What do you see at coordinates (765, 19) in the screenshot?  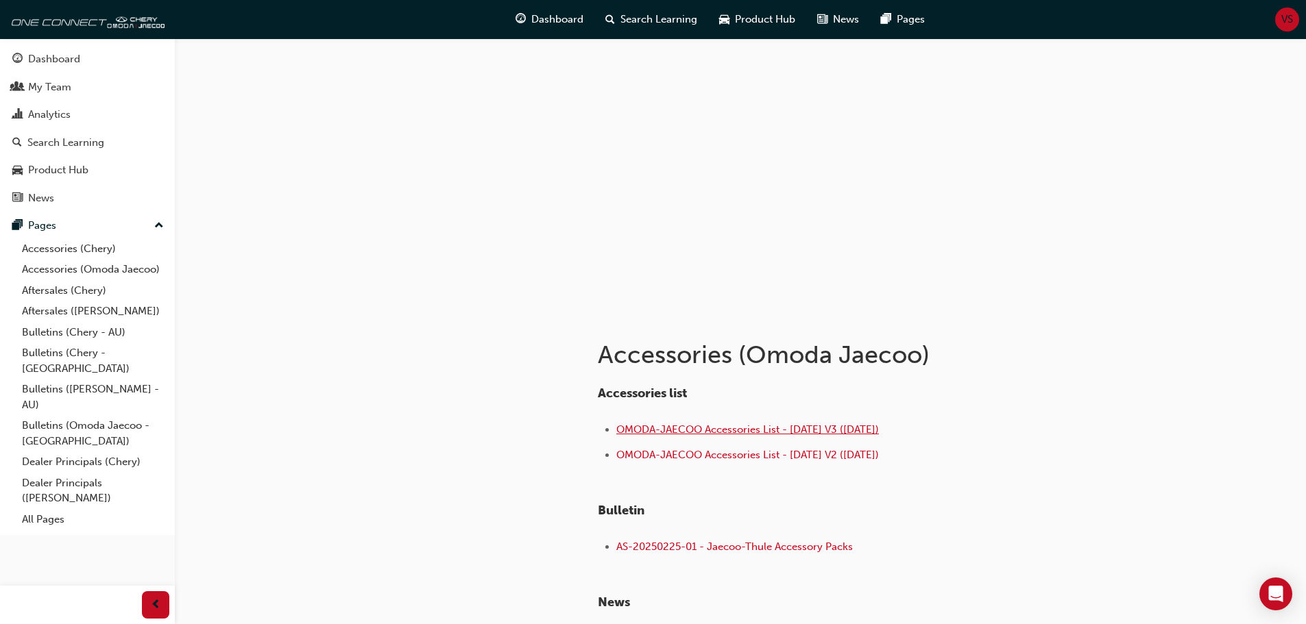 I see `span: Product Hub` at bounding box center [765, 19].